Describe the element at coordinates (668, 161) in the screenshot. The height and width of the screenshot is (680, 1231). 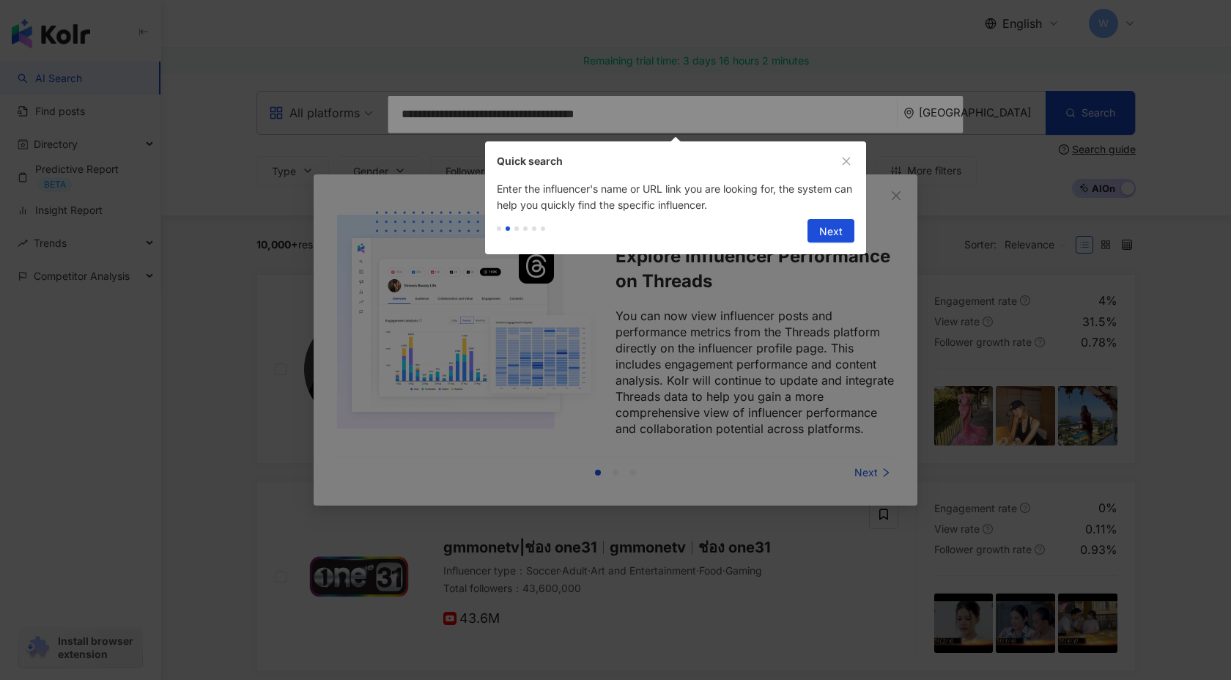
I see `div: Quick search` at that location.